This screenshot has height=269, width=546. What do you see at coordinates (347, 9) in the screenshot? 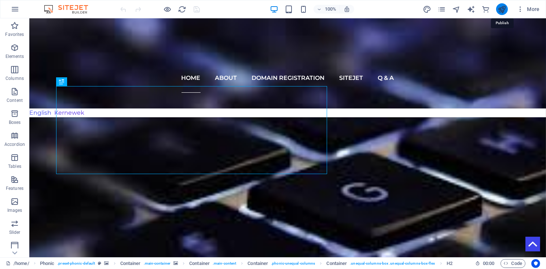
I see `i: On resize automatically adjust zoom level to fit chosen device.` at bounding box center [347, 9].